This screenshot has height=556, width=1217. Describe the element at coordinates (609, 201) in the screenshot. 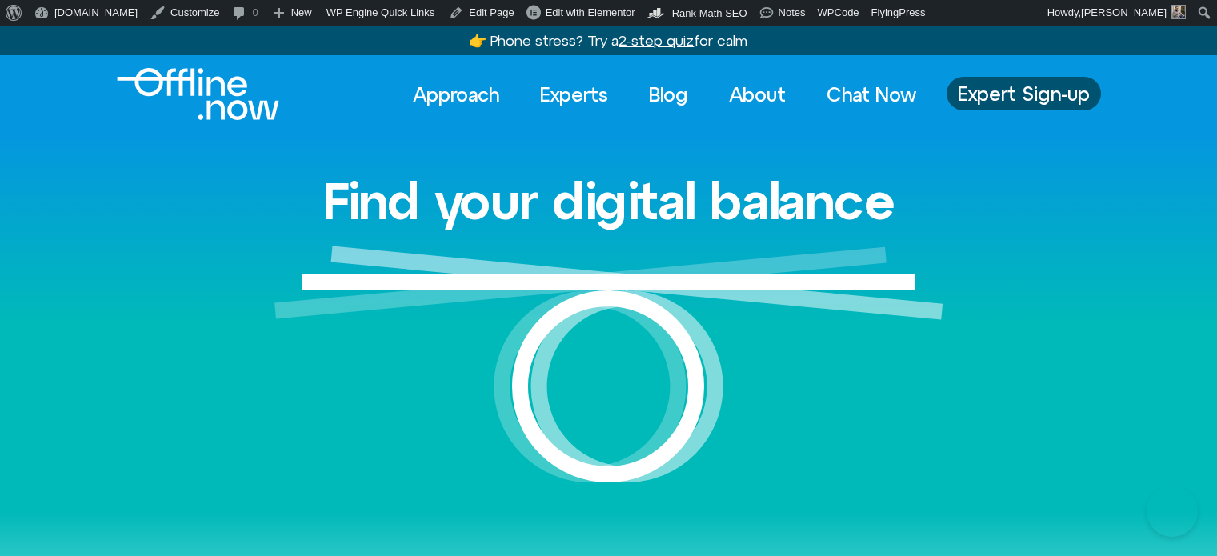

I see `h1: Find your digital balance` at that location.